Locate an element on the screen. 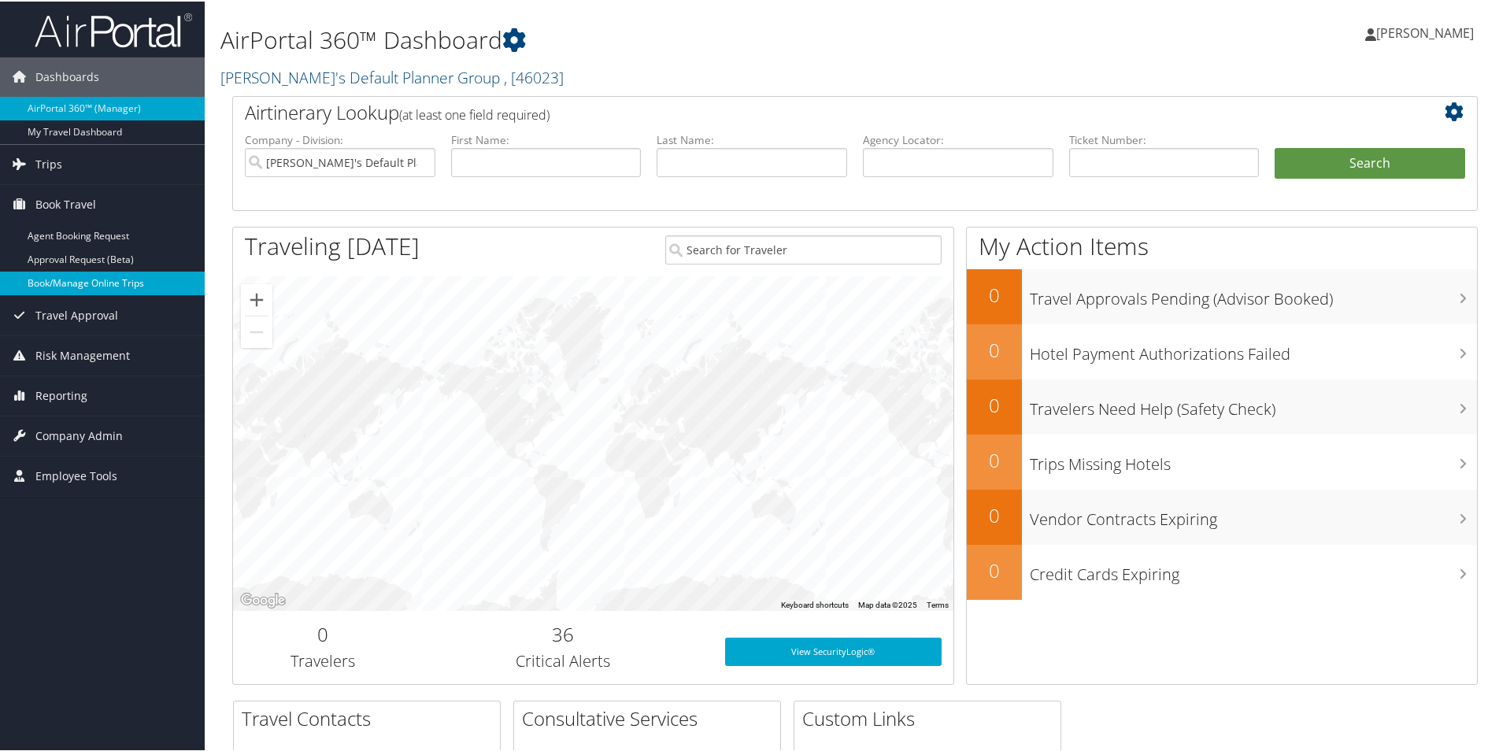 Image resolution: width=1499 pixels, height=751 pixels. a: View SecurityLogic® is located at coordinates (833, 650).